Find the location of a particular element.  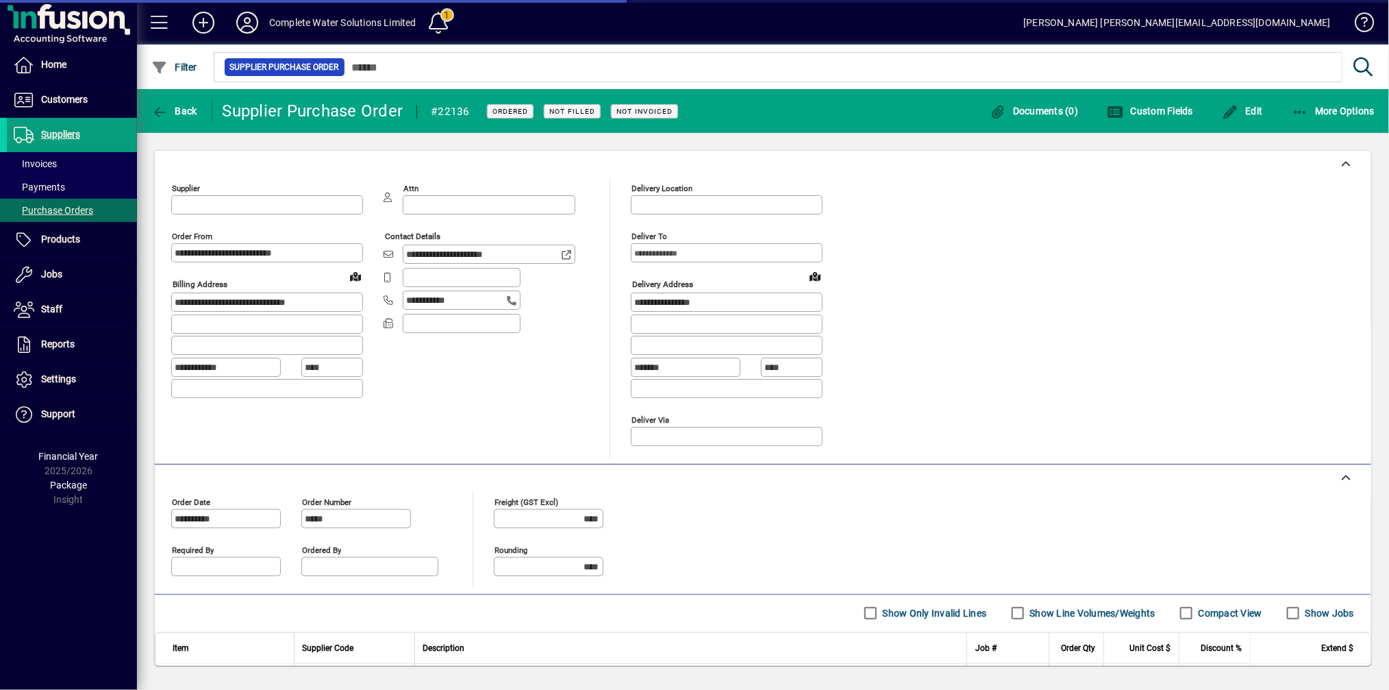

span: Financial Year is located at coordinates (68, 456).